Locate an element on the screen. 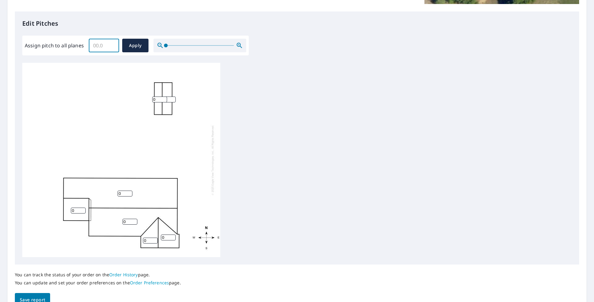 The height and width of the screenshot is (302, 594). a: Order History is located at coordinates (123, 274).